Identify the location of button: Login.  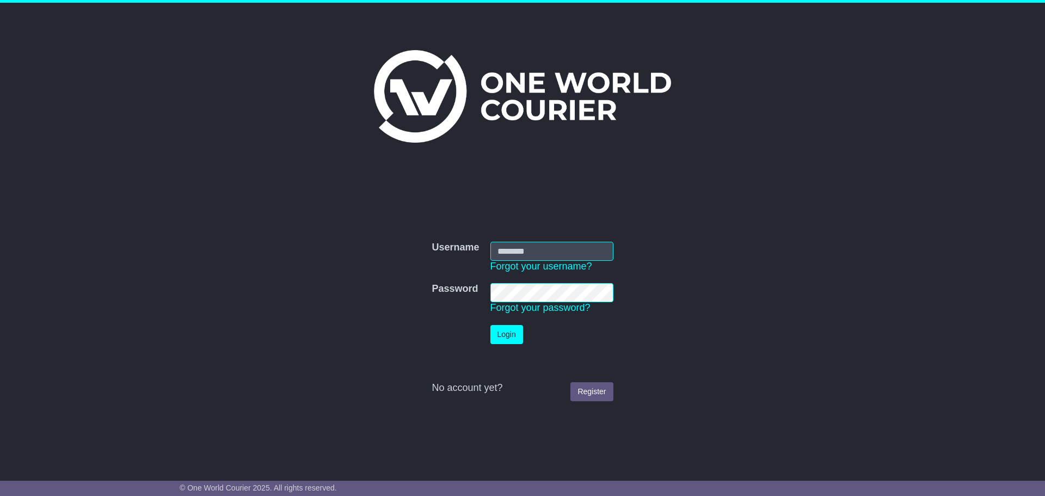
(507, 334).